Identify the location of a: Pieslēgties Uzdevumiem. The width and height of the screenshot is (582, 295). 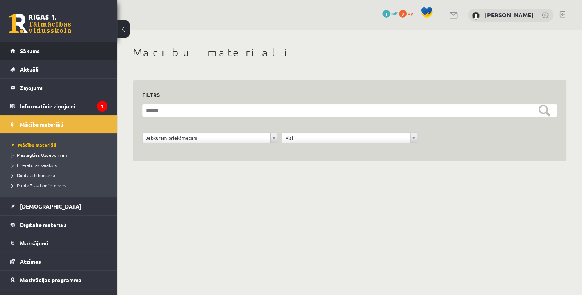
(61, 155).